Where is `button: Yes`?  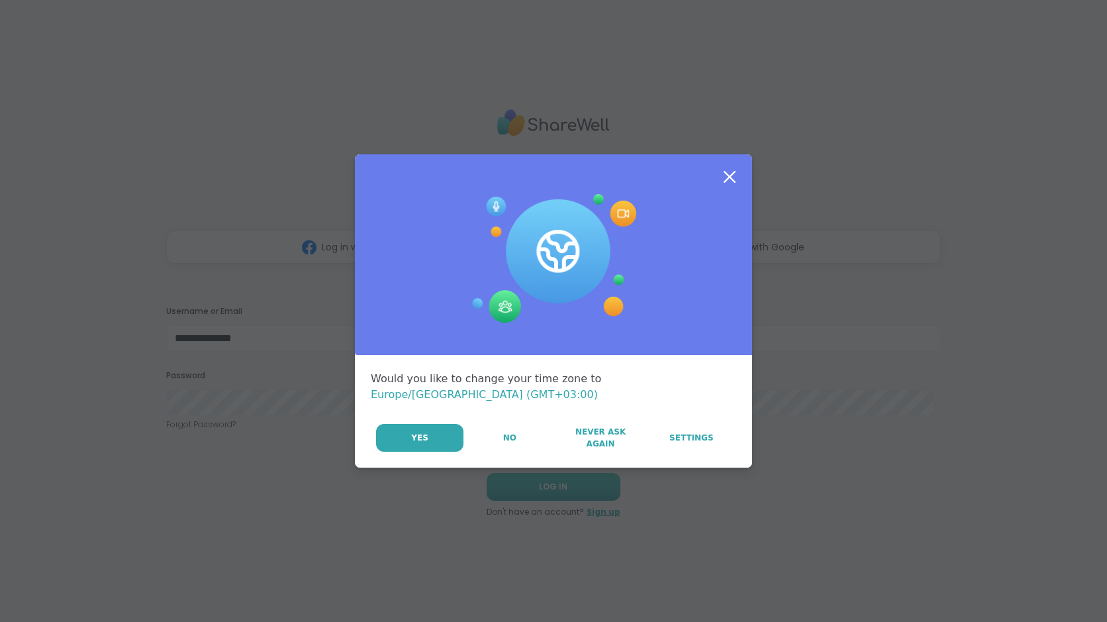 button: Yes is located at coordinates (420, 438).